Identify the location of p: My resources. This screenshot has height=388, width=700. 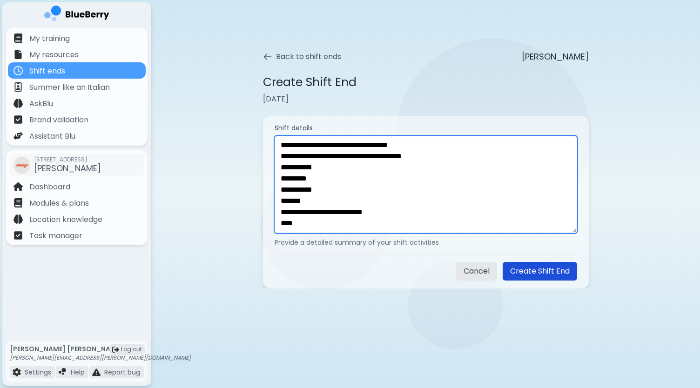
(54, 55).